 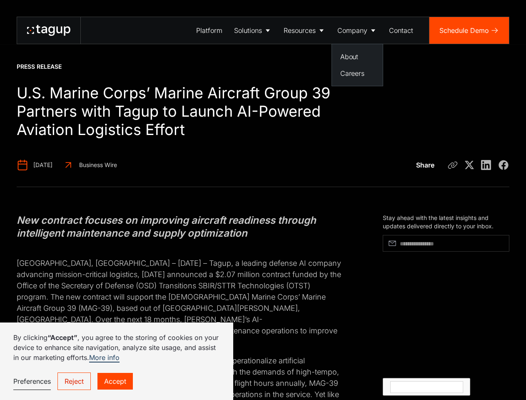 What do you see at coordinates (358, 65) in the screenshot?
I see `nav: Company` at bounding box center [358, 65].